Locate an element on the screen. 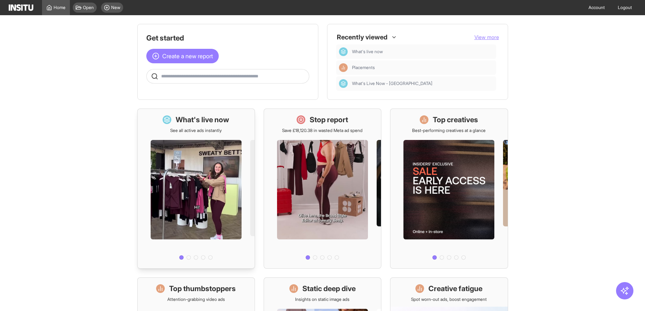  span: Create a new report is located at coordinates (188, 56).